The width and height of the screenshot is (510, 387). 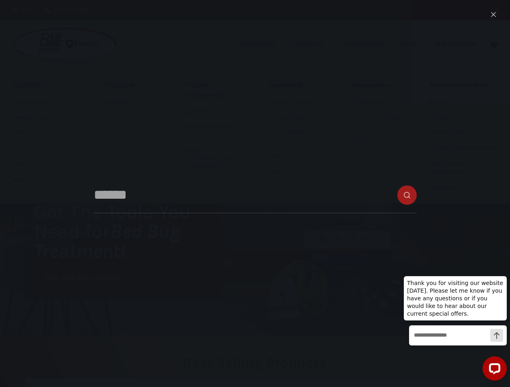 What do you see at coordinates (61, 67) in the screenshot?
I see `input: Write a message…` at bounding box center [61, 67].